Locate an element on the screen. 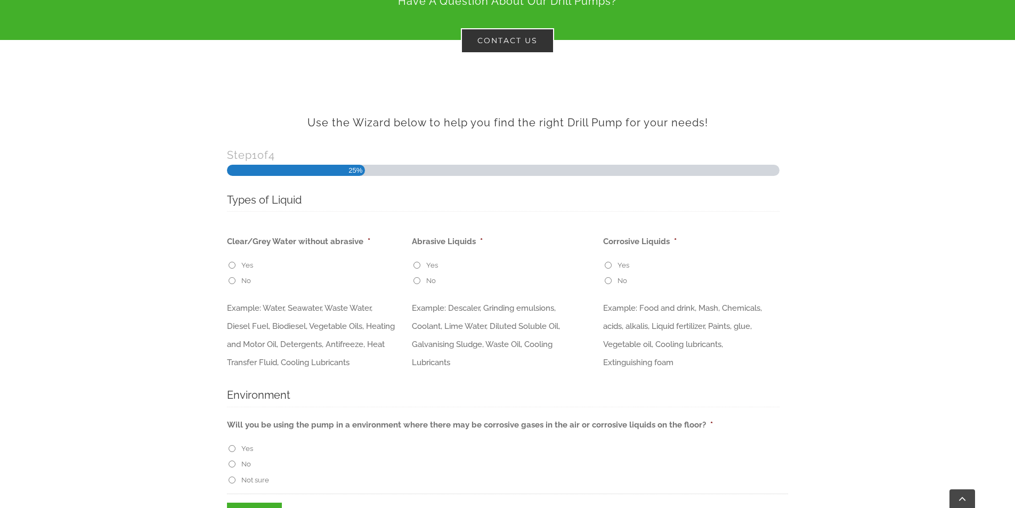 Image resolution: width=1015 pixels, height=508 pixels. h2: Types of Liquid is located at coordinates (499, 200).